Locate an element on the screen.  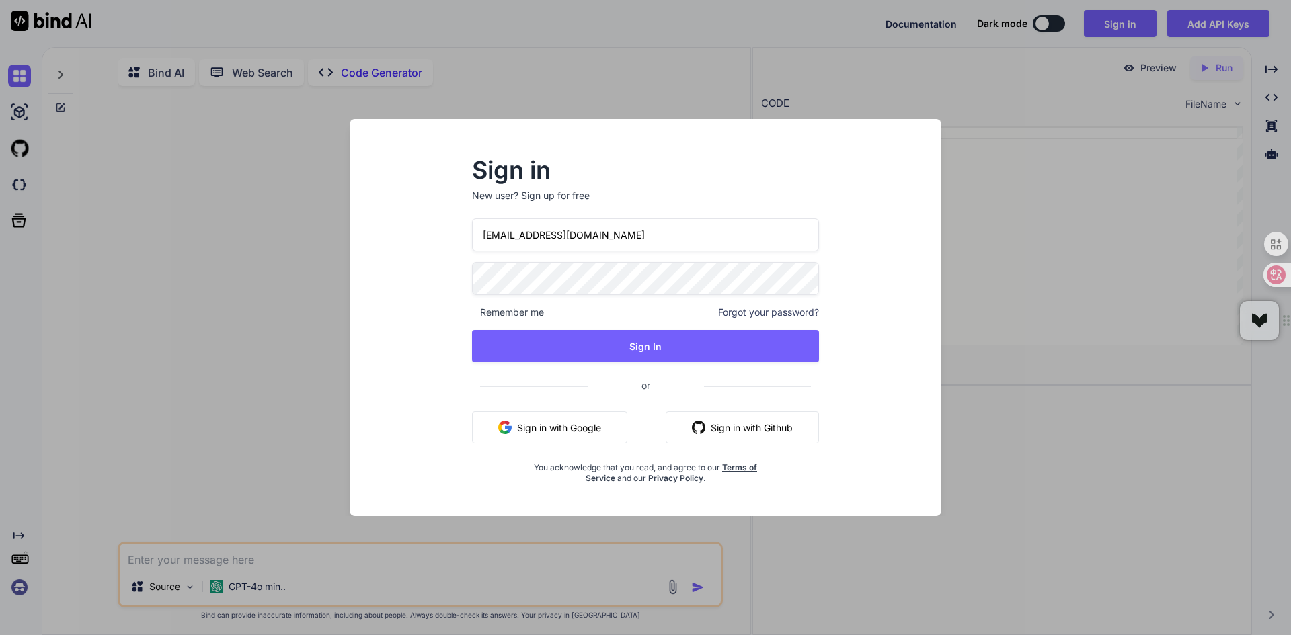
div: Sign up for free is located at coordinates (555, 196).